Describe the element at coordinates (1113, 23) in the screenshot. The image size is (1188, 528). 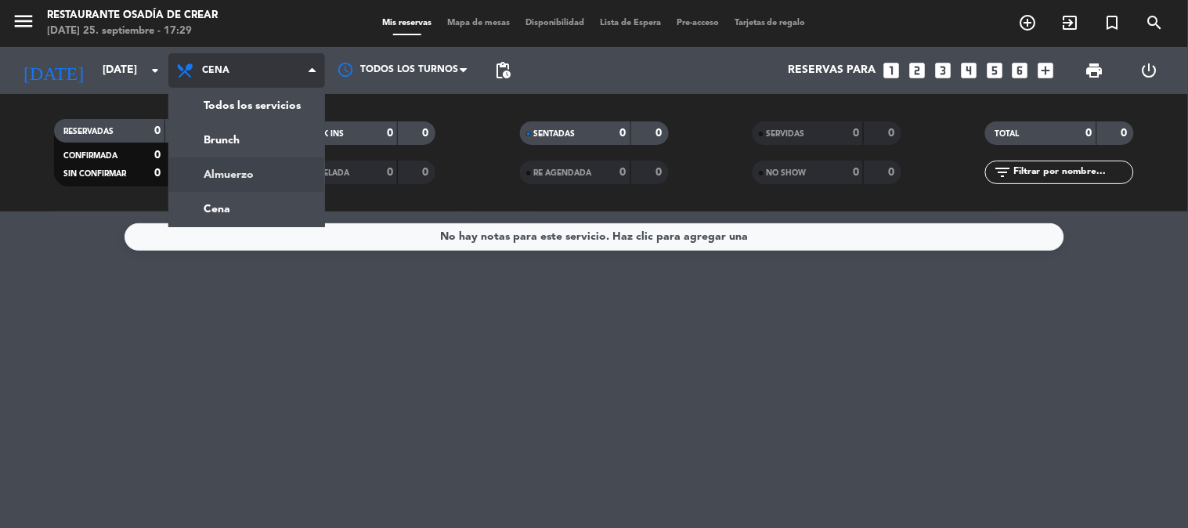
I see `i: turned_in_not` at that location.